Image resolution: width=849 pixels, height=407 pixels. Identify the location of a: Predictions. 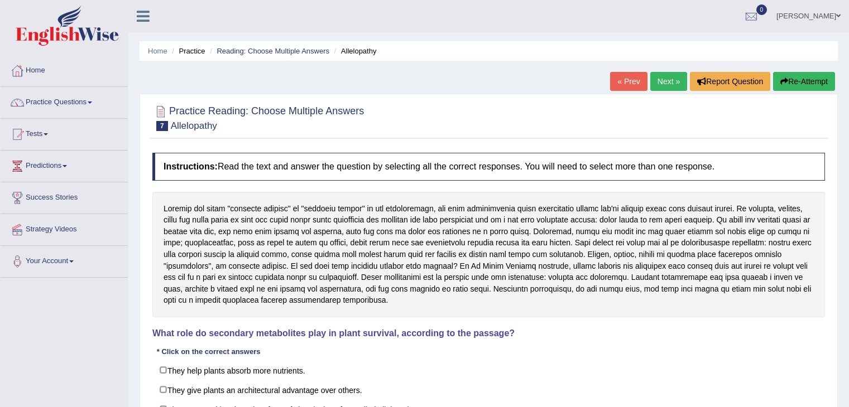
(64, 165).